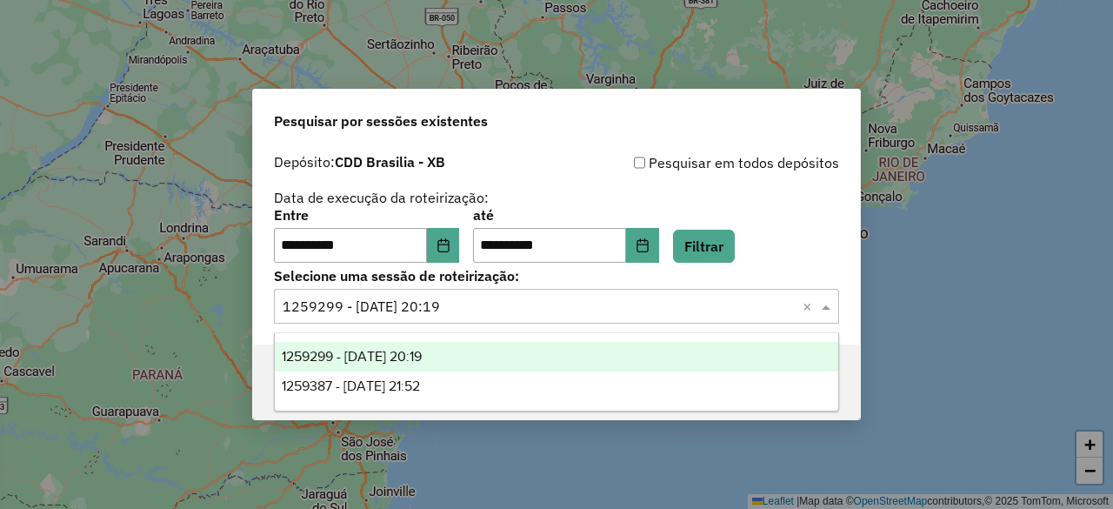 This screenshot has height=509, width=1113. I want to click on div: Pesquisar em todos depósitos, so click(698, 163).